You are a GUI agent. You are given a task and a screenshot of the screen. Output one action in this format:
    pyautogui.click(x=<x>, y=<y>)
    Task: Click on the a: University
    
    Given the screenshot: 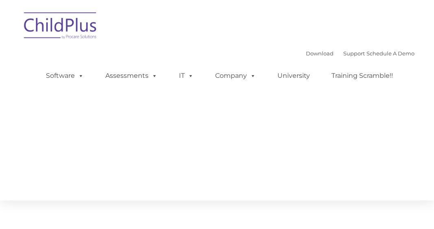 What is the action you would take?
    pyautogui.click(x=294, y=76)
    